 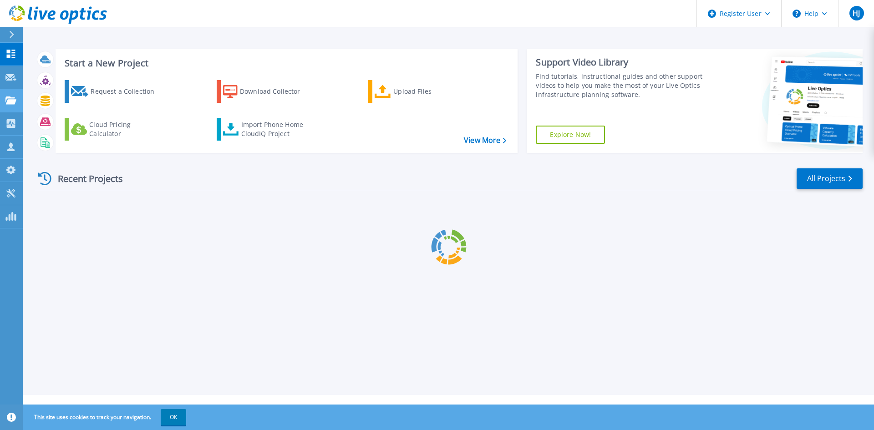 I want to click on span: HJ, so click(x=857, y=13).